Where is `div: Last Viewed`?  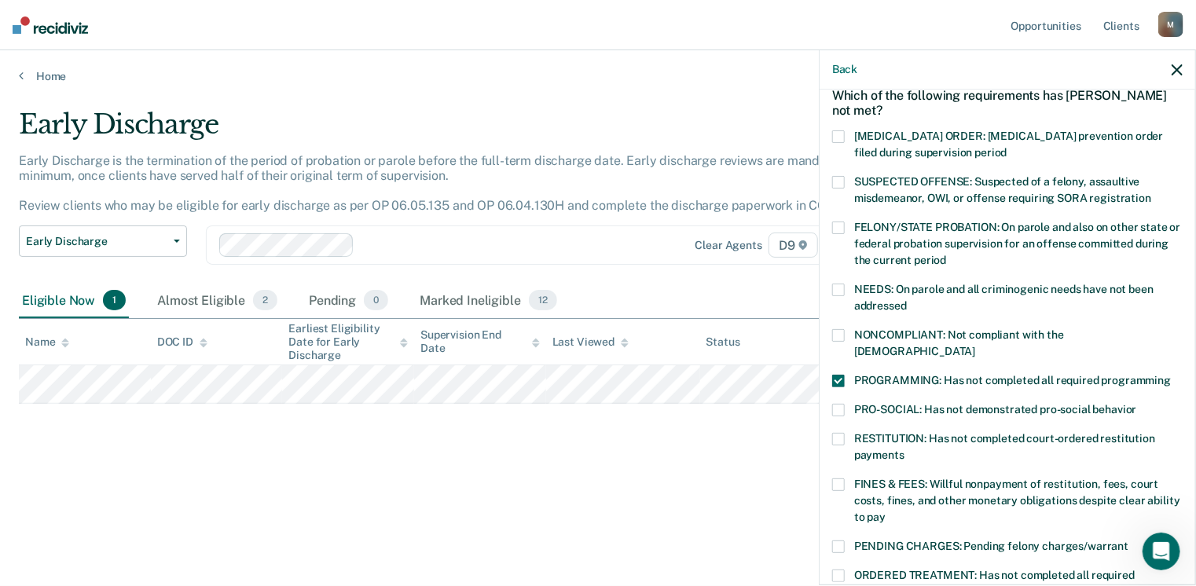
div: Last Viewed is located at coordinates (590, 342).